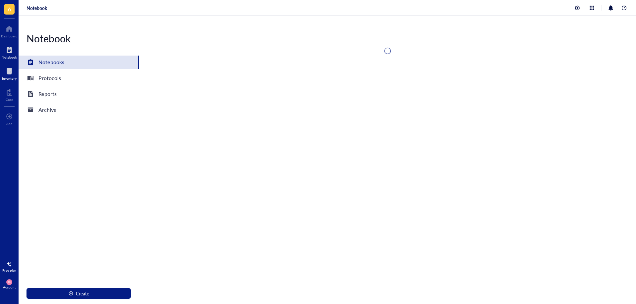 This screenshot has height=304, width=636. What do you see at coordinates (9, 282) in the screenshot?
I see `span: EU` at bounding box center [9, 282].